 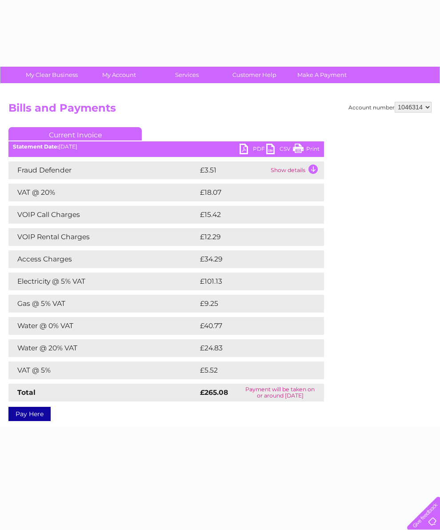 I want to click on td: £5.52, so click(x=250, y=370).